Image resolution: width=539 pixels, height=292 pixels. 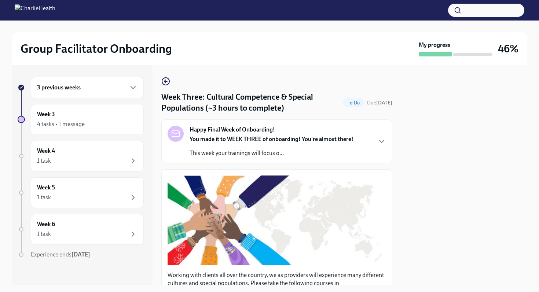 I want to click on span: To Do, so click(x=353, y=103).